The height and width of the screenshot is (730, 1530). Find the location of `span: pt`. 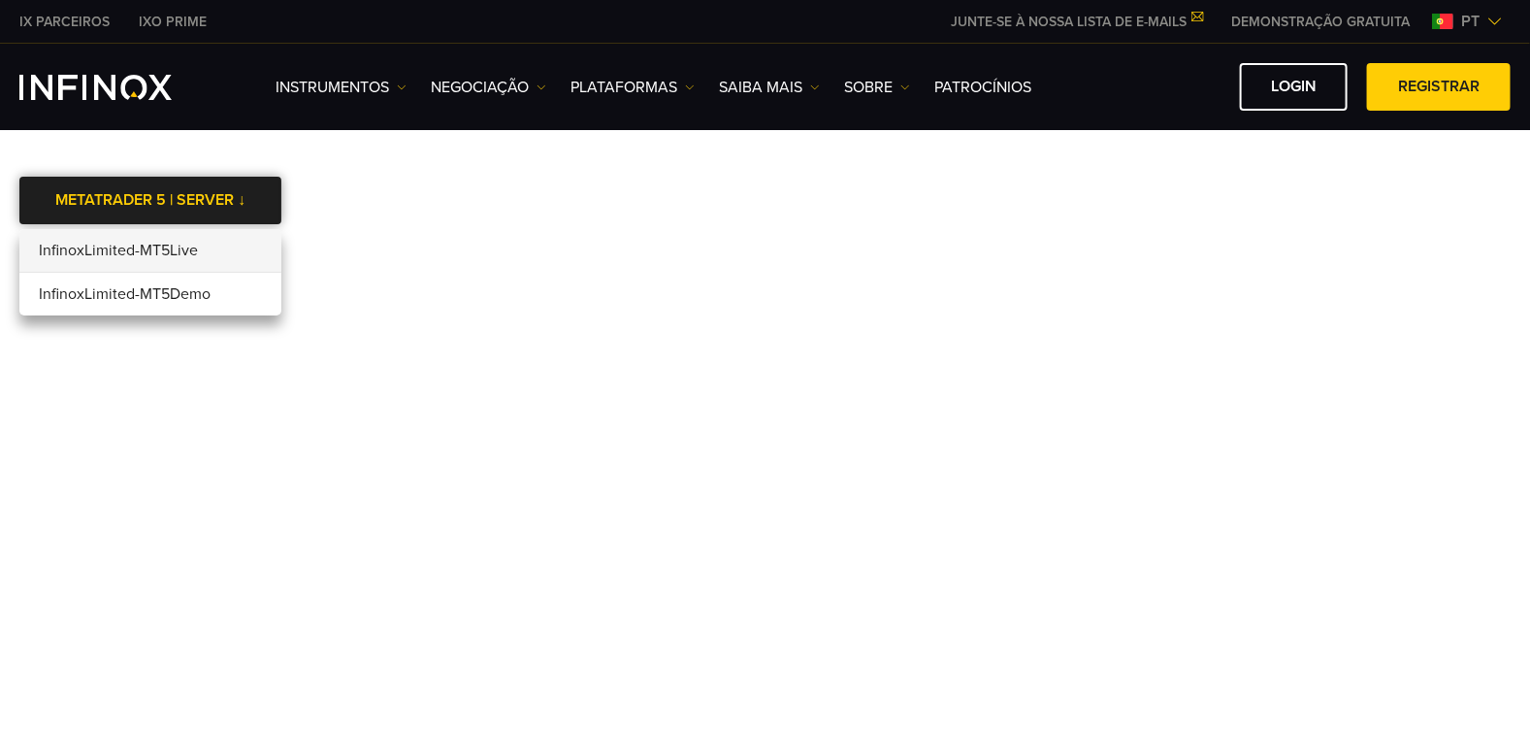

span: pt is located at coordinates (1470, 21).